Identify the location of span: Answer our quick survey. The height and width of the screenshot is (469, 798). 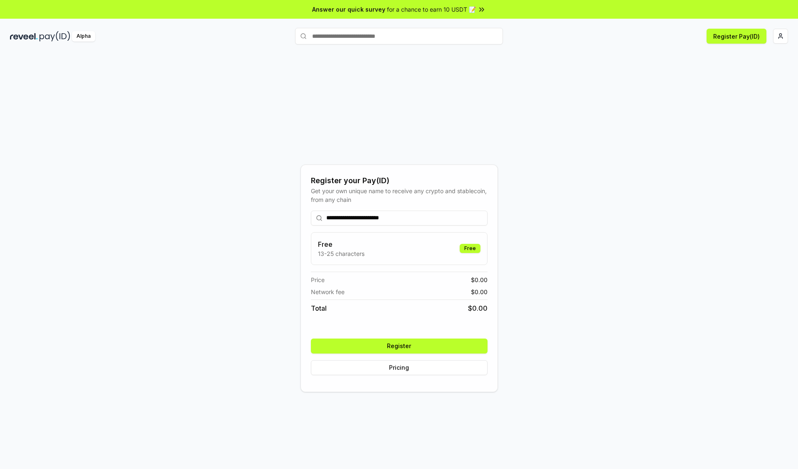
(349, 9).